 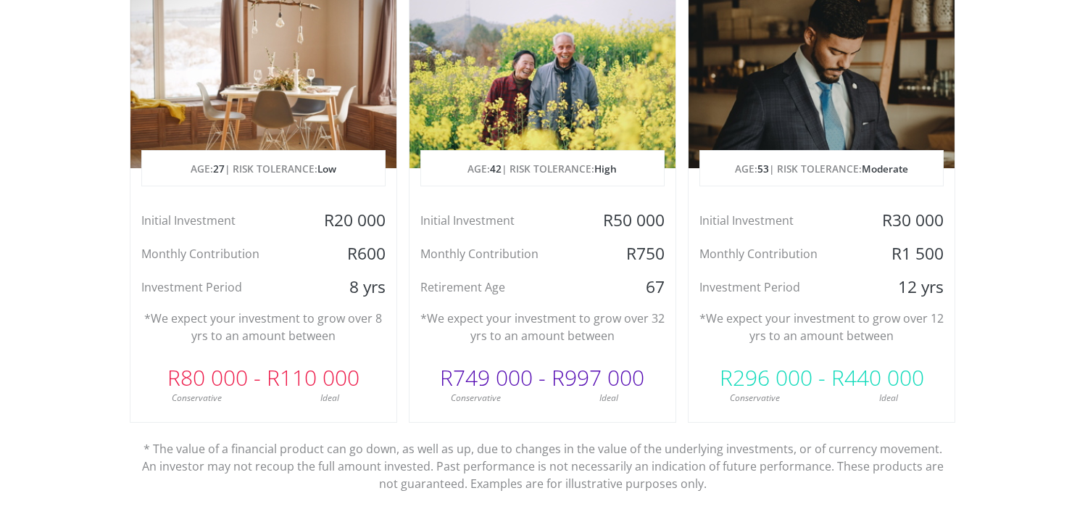 I want to click on span: Moderate, so click(x=885, y=168).